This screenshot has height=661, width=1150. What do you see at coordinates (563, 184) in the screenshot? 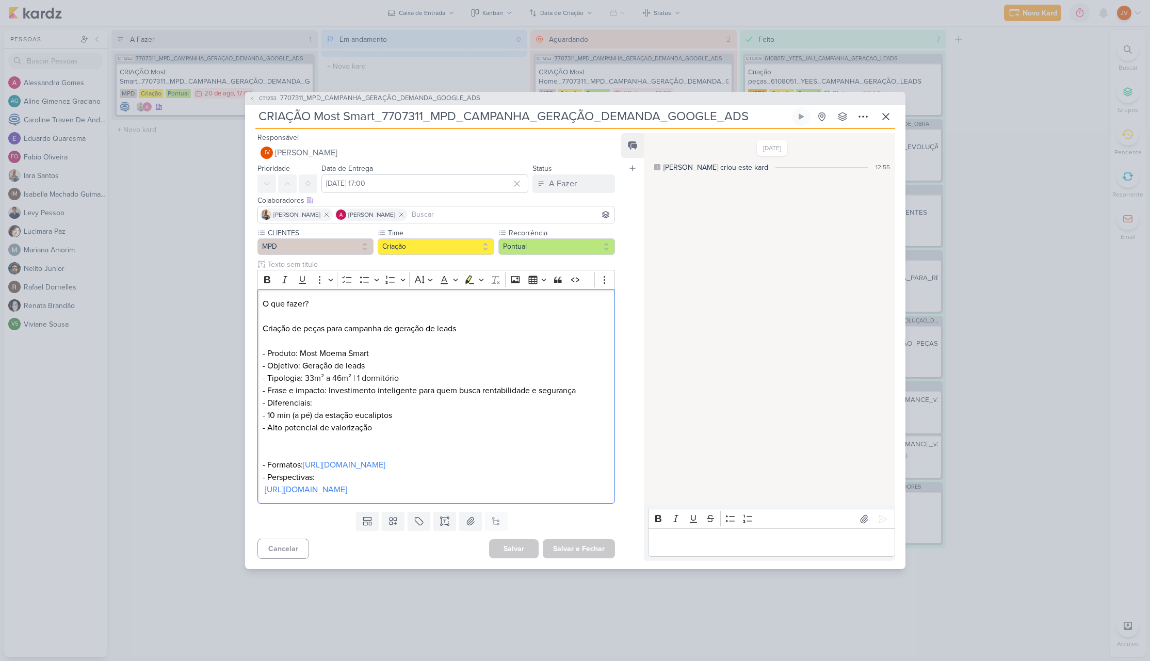
I see `div: A Fazer` at bounding box center [563, 184].